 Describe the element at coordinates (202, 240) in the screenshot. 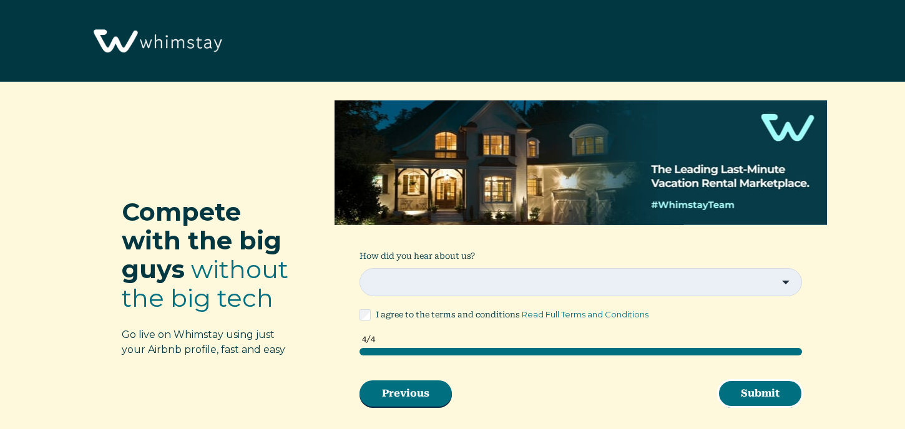

I see `span: Compete with the big guys` at that location.